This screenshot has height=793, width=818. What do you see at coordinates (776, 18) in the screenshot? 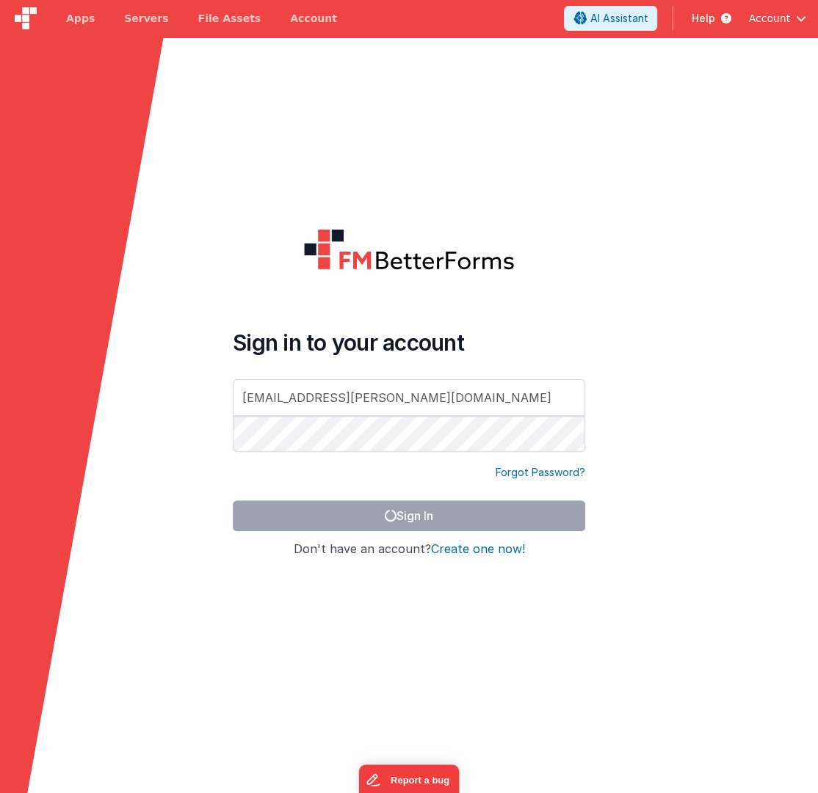
I see `button: Account` at bounding box center [776, 18].